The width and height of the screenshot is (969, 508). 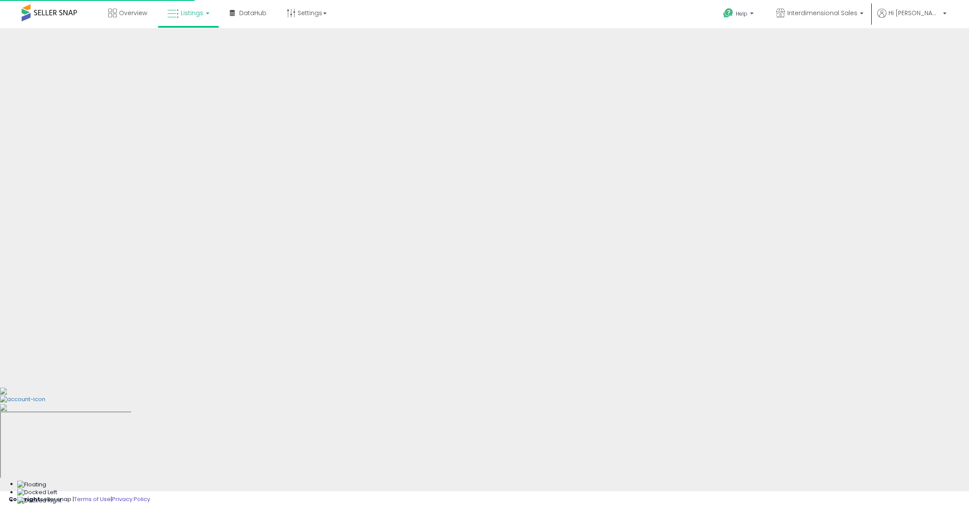 What do you see at coordinates (37, 492) in the screenshot?
I see `img: Docked Left` at bounding box center [37, 492].